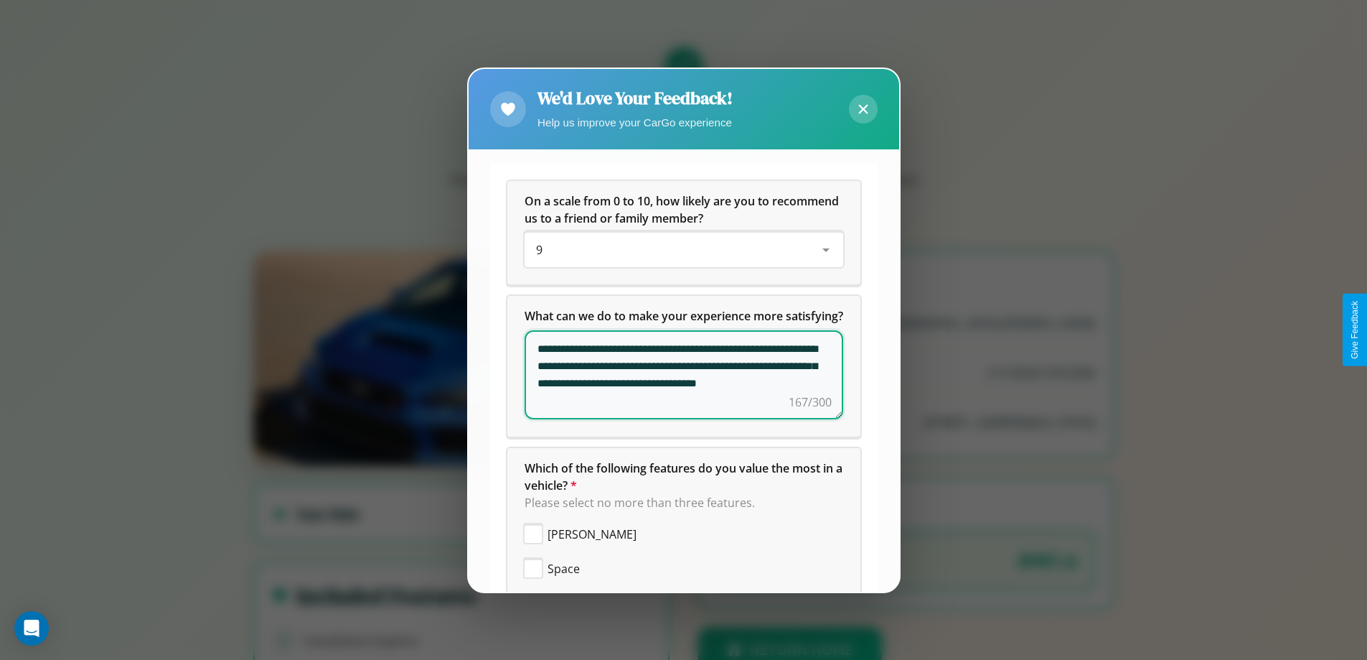 This screenshot has height=660, width=1367. I want to click on div: 167/300, so click(810, 402).